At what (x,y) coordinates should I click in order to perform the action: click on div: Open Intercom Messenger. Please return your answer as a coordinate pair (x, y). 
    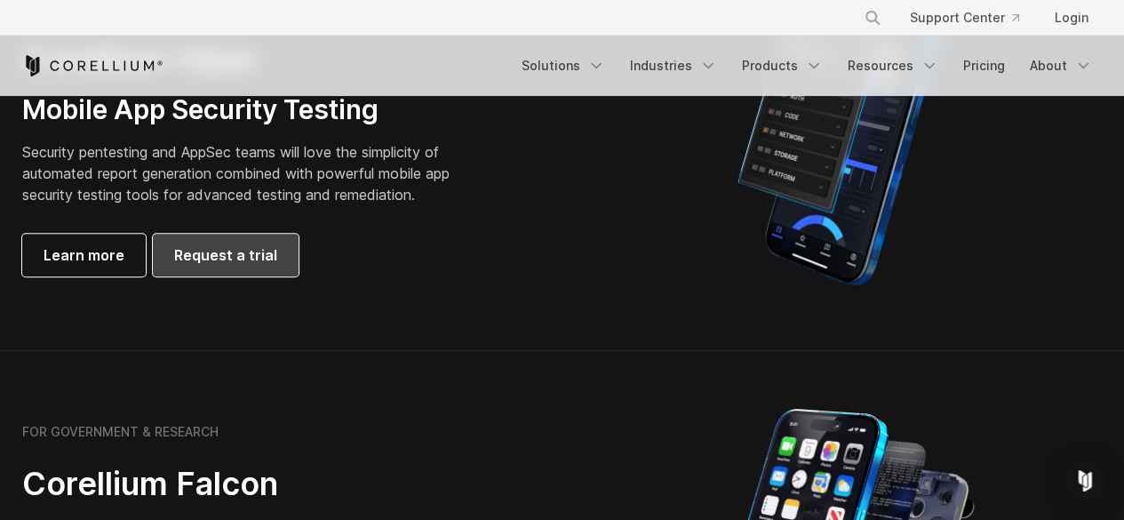
    Looking at the image, I should click on (1085, 481).